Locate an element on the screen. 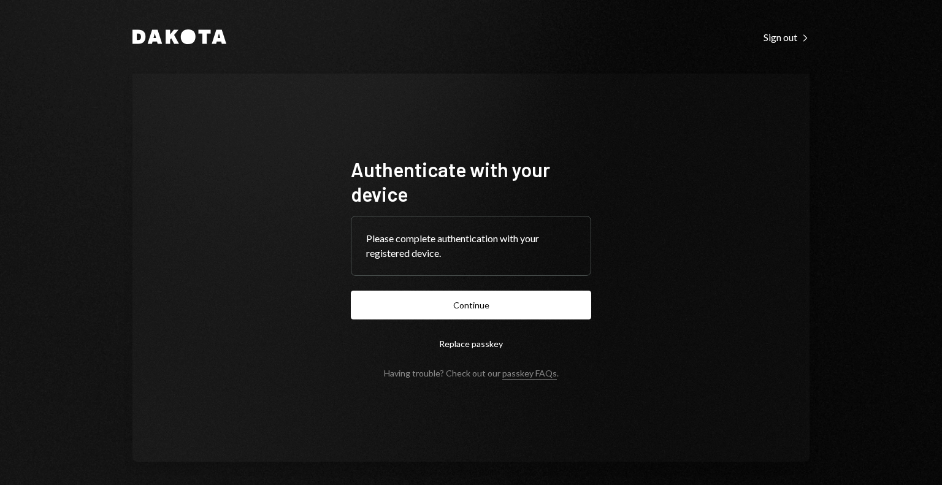 The image size is (942, 485). a: Sign out is located at coordinates (786, 37).